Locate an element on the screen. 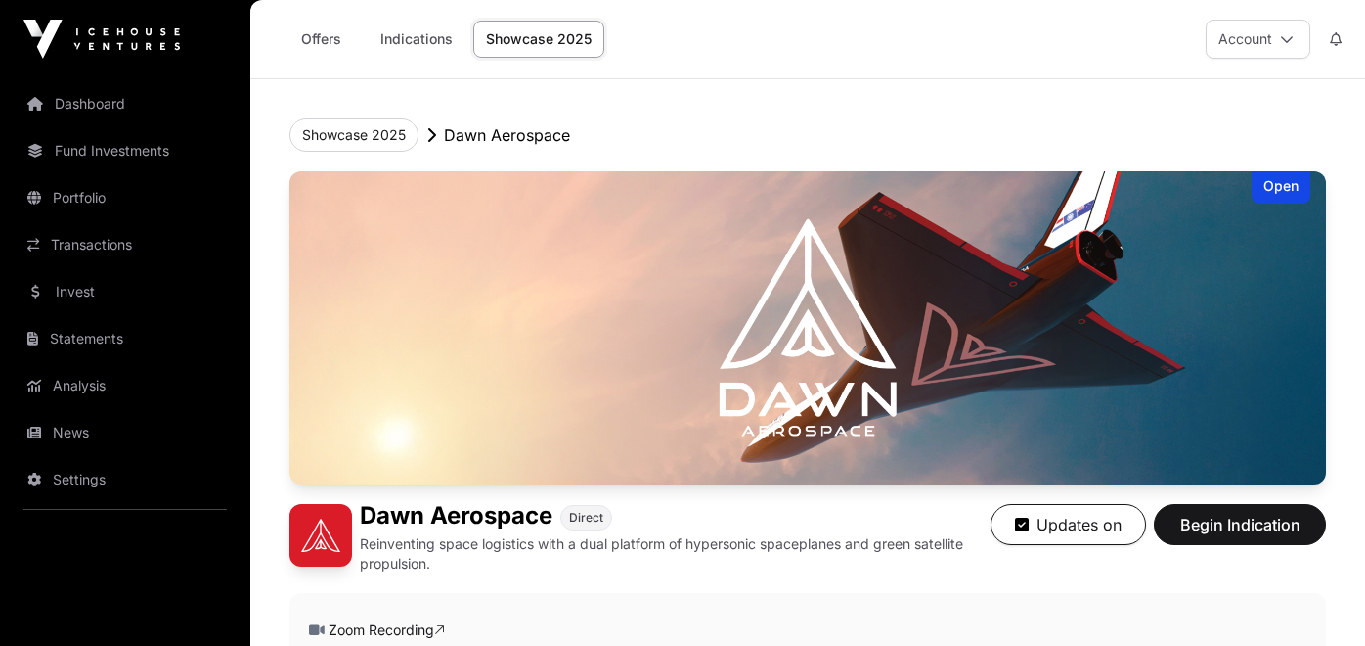  a: Statements is located at coordinates (125, 338).